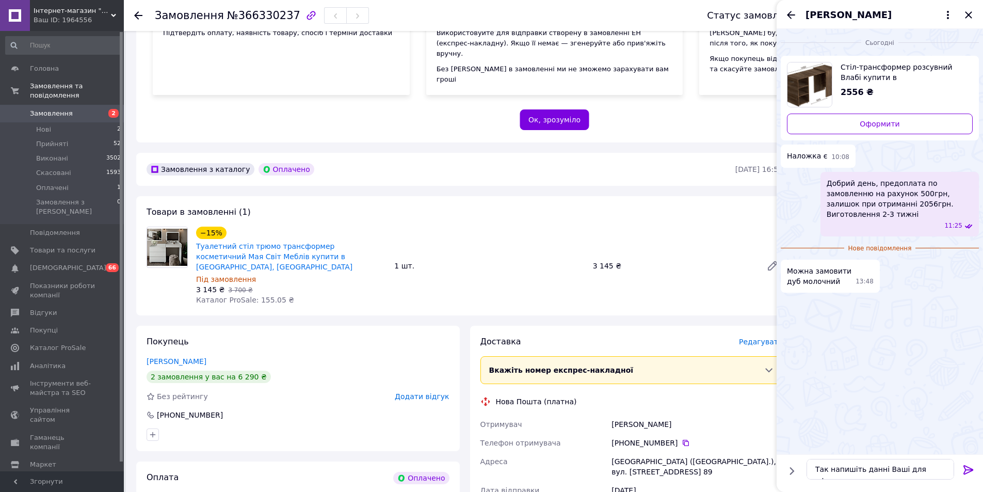 This screenshot has width=983, height=492. Describe the element at coordinates (264, 15) in the screenshot. I see `span: №366330237` at that location.